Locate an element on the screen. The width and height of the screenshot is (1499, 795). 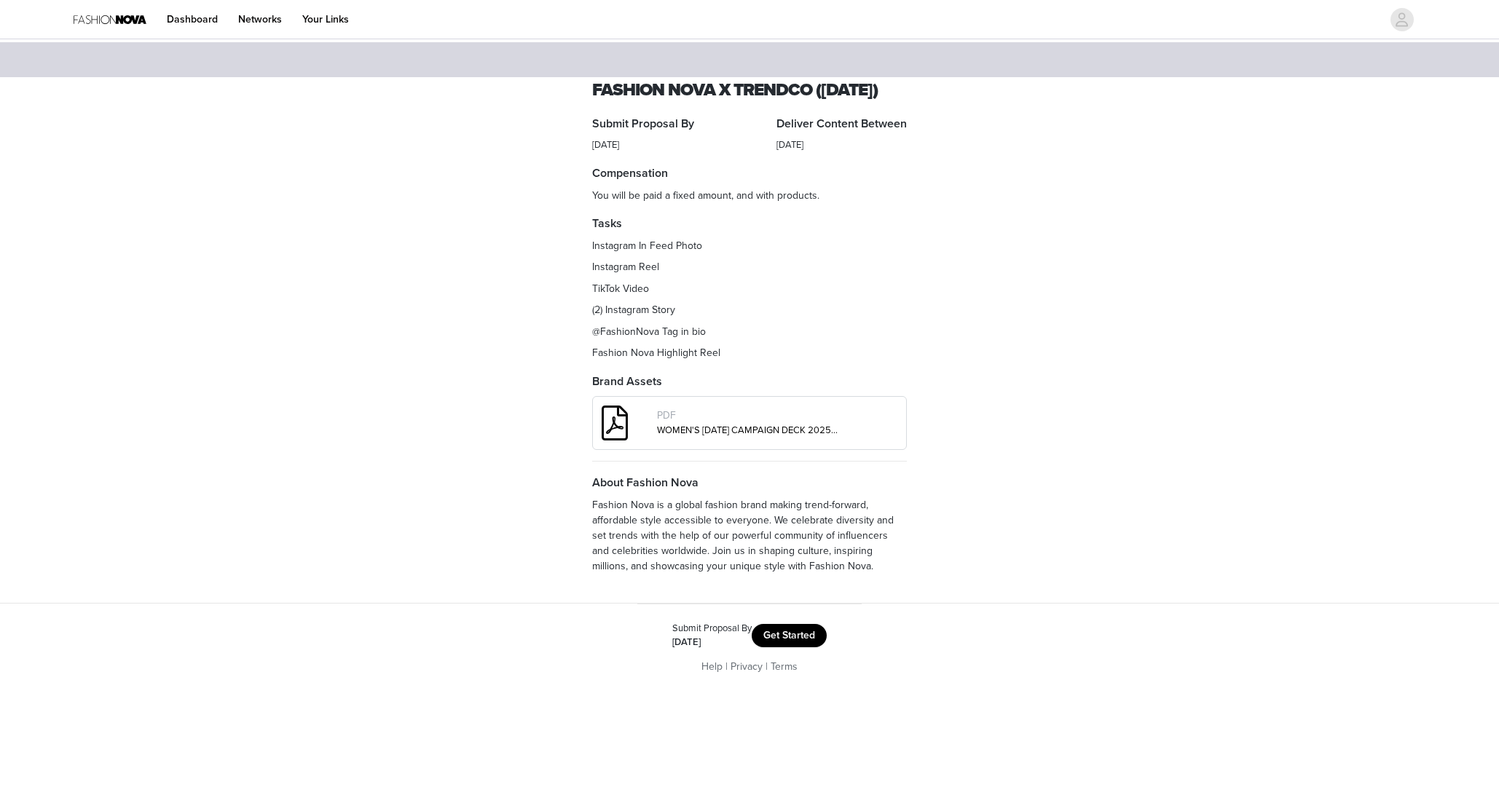
h4: Submit Proposal By is located at coordinates (643, 124).